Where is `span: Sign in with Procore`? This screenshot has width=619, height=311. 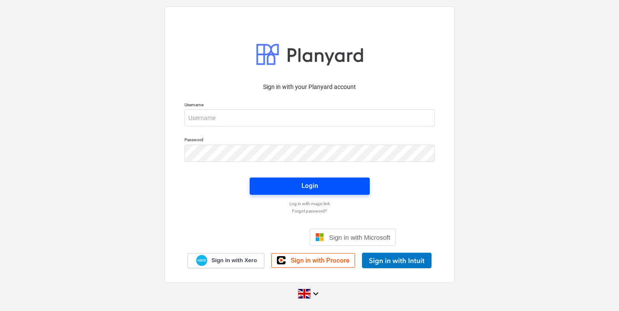 span: Sign in with Procore is located at coordinates (320, 260).